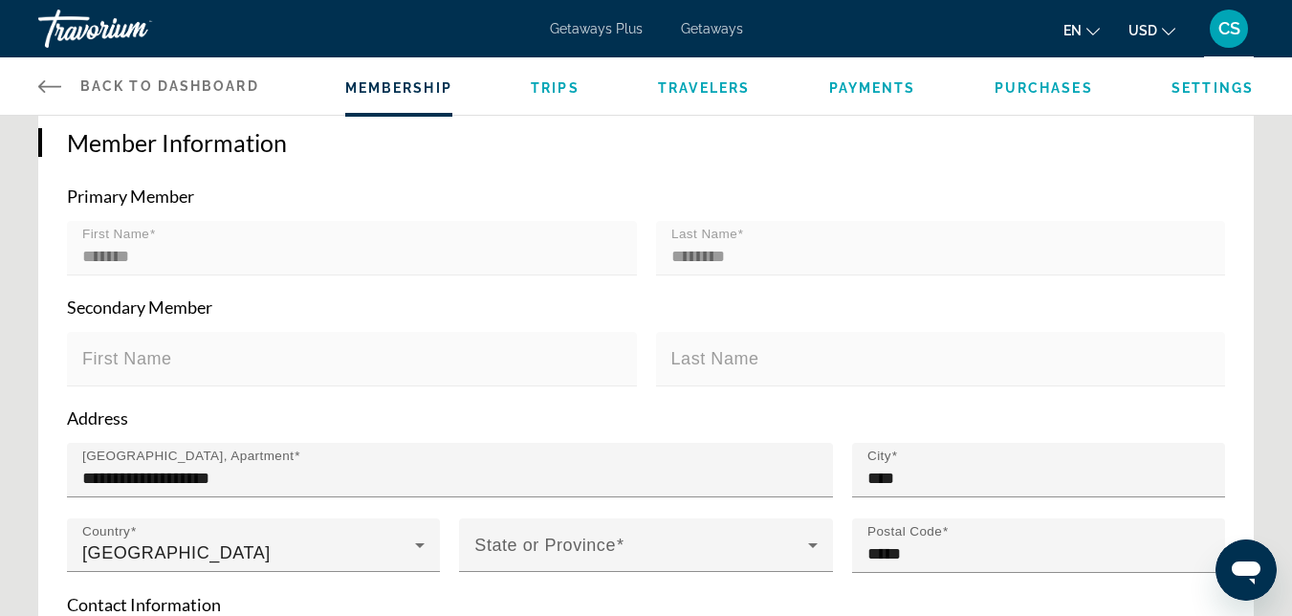 The width and height of the screenshot is (1292, 616). I want to click on button: Change currency, so click(1152, 30).